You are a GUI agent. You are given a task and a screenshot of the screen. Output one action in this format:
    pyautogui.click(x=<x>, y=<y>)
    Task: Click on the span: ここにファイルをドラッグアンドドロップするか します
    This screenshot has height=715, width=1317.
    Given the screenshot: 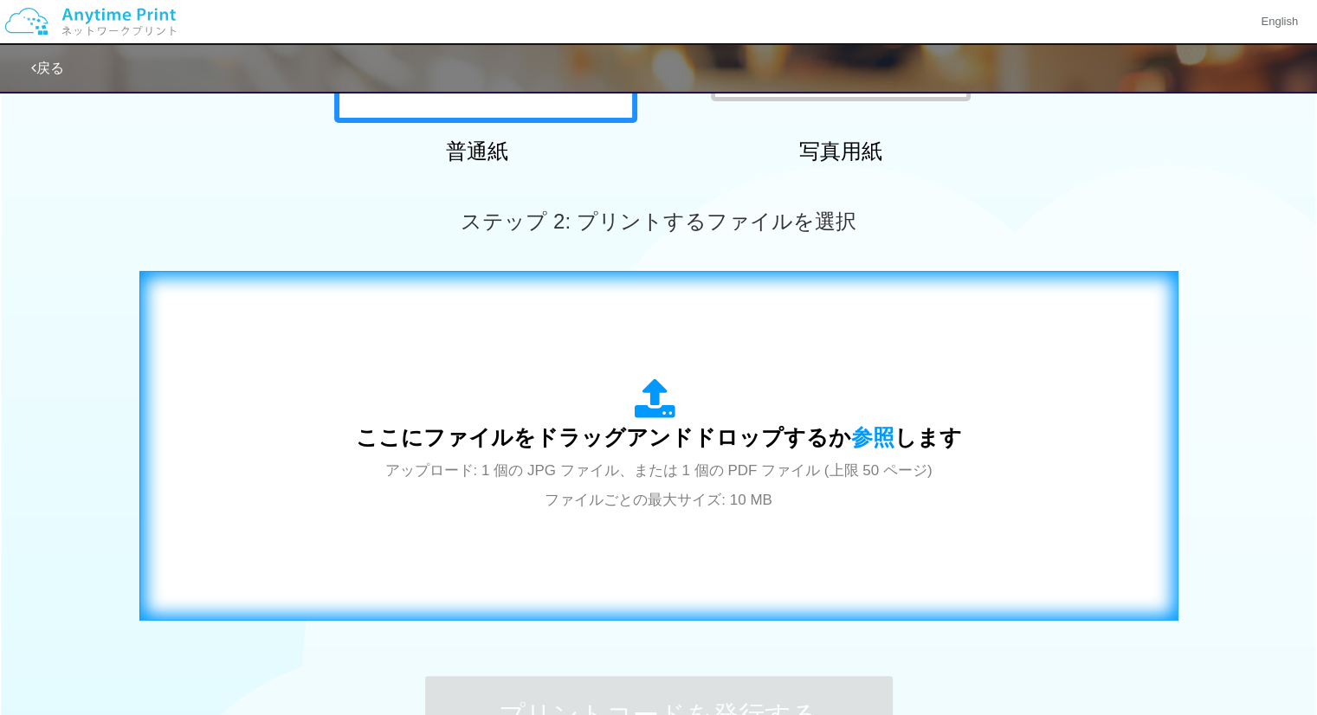 What is the action you would take?
    pyautogui.click(x=659, y=437)
    